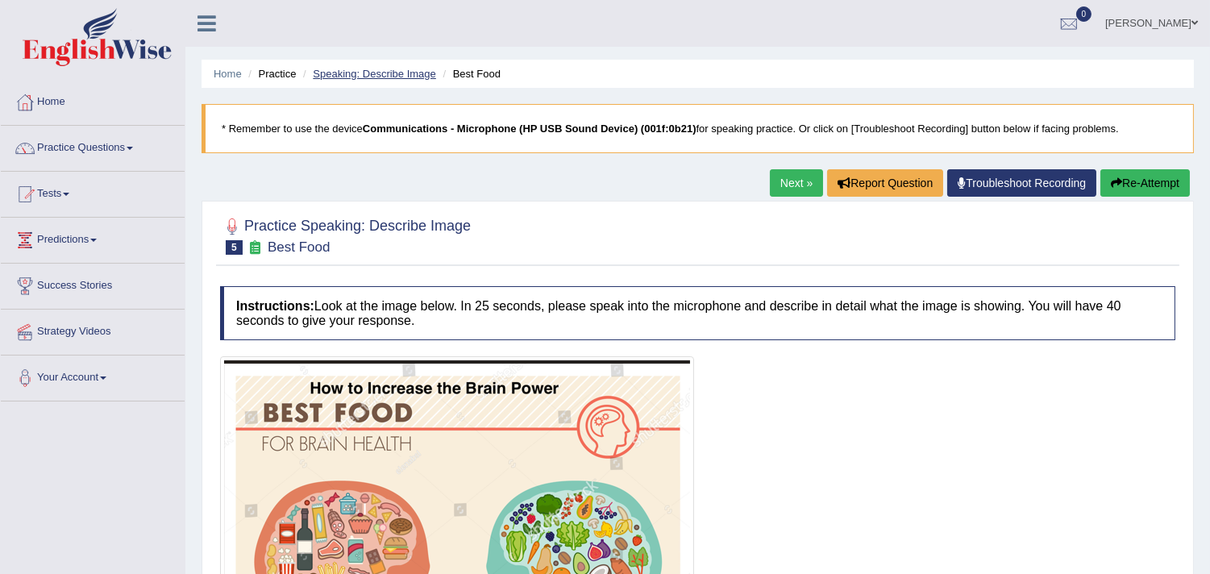 The height and width of the screenshot is (574, 1210). What do you see at coordinates (469, 73) in the screenshot?
I see `li: Best Food` at bounding box center [469, 73].